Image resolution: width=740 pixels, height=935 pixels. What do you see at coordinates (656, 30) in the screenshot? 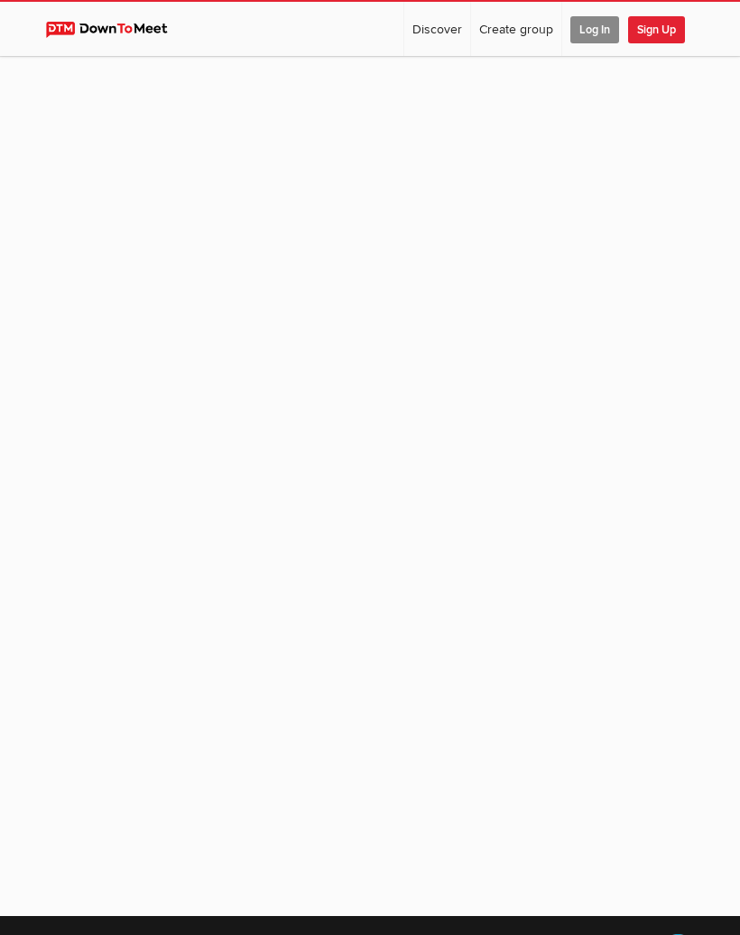
I see `span: Sign Up` at bounding box center [656, 30].